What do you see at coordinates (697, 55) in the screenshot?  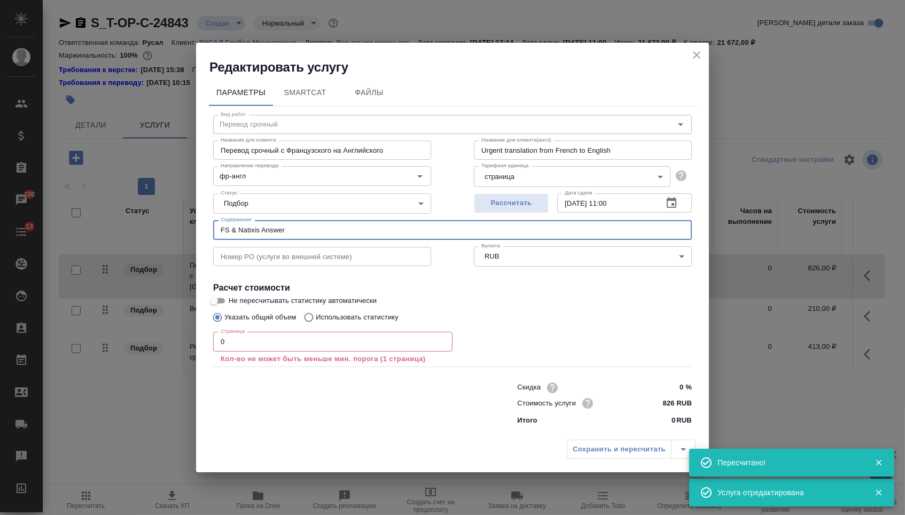 I see `button: close` at bounding box center [697, 55].